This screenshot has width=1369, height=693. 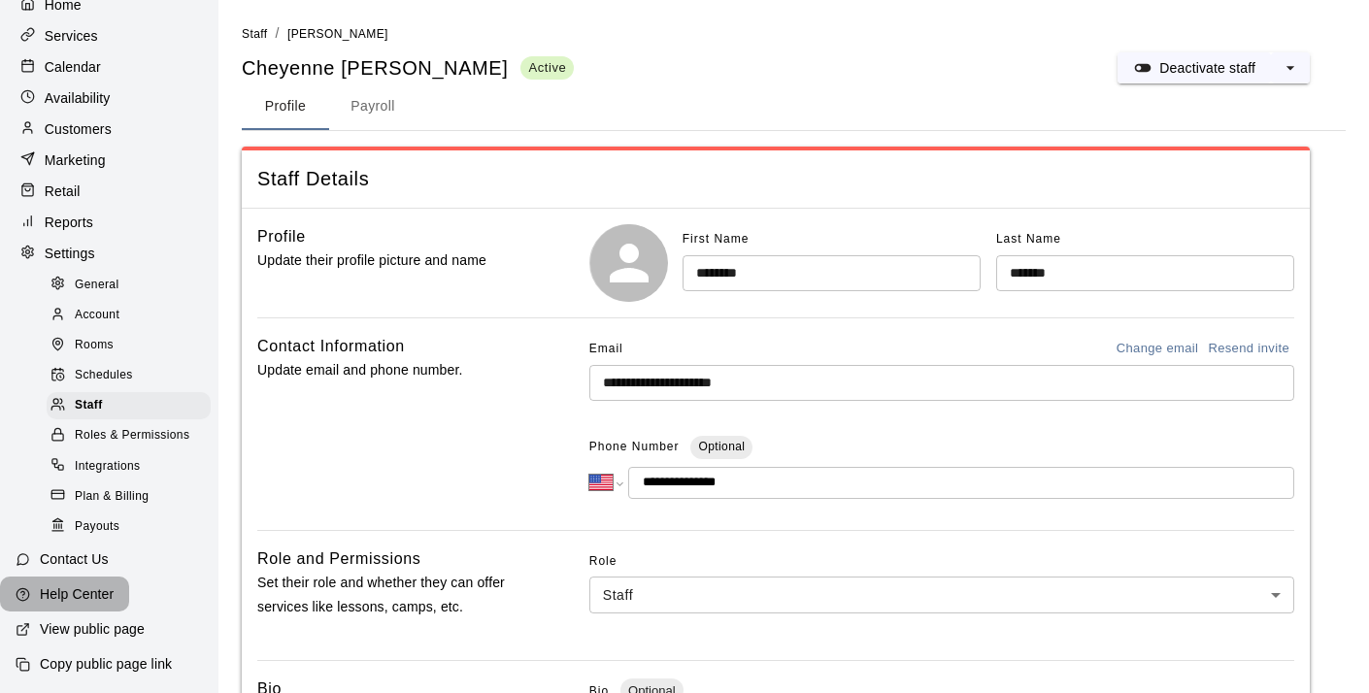 What do you see at coordinates (392, 260) in the screenshot?
I see `p: Update their profile picture and name` at bounding box center [392, 260].